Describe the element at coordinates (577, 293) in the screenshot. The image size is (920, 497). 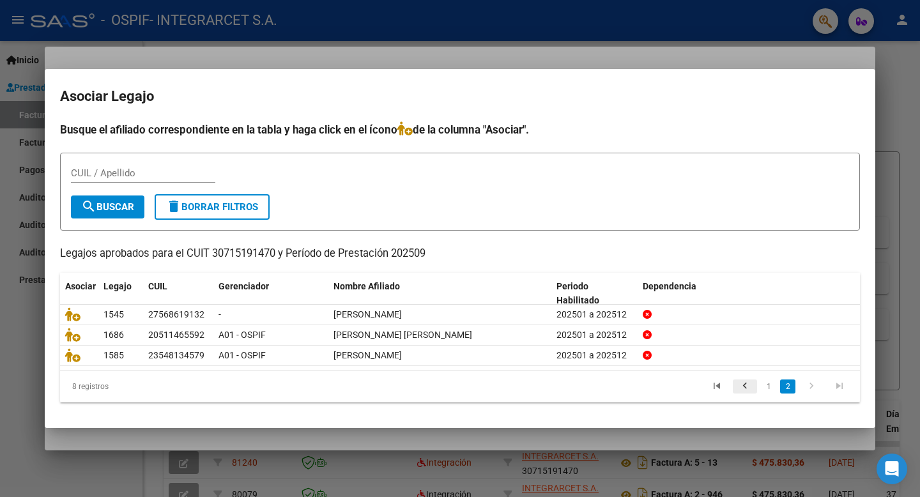
I see `span: Periodo Habilitado` at that location.